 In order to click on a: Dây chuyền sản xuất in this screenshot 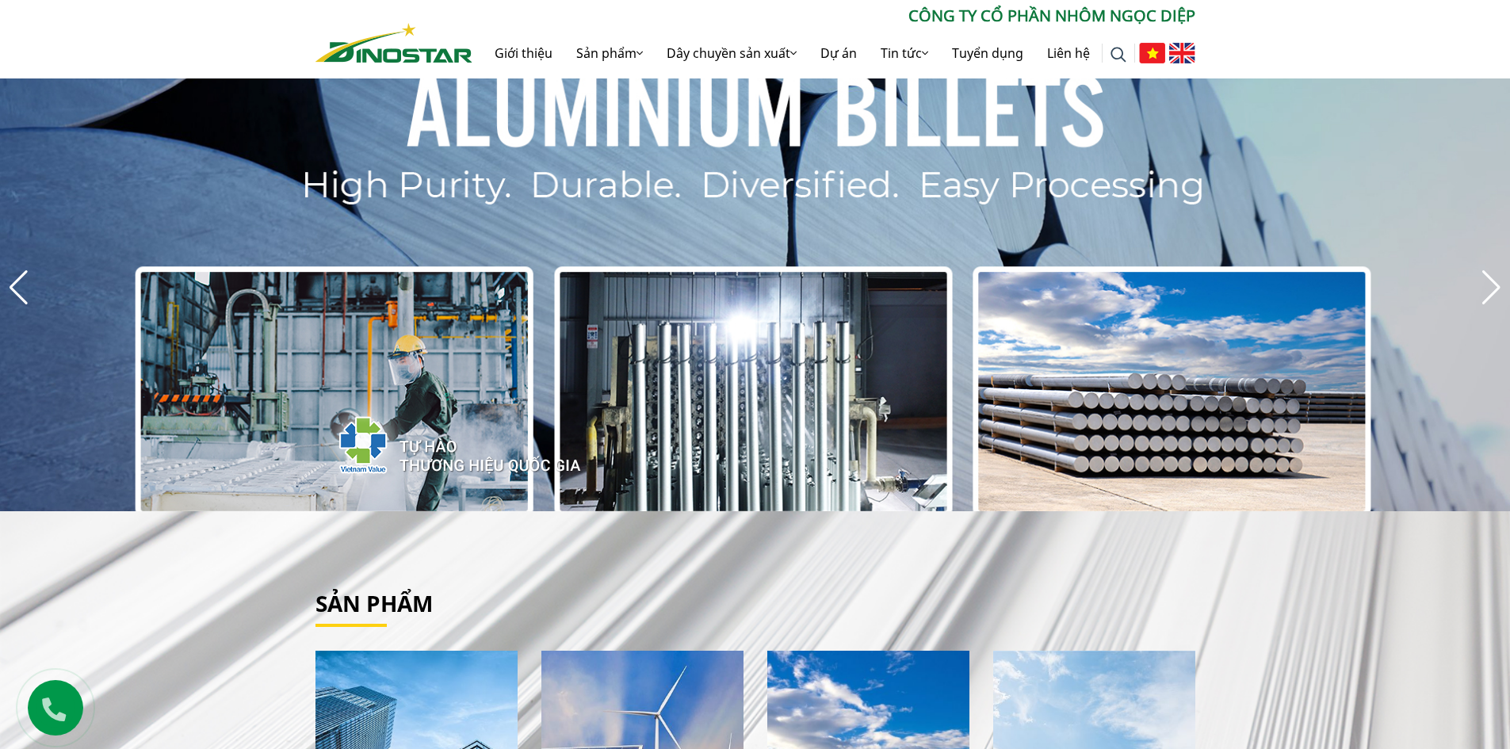, I will do `click(732, 53)`.